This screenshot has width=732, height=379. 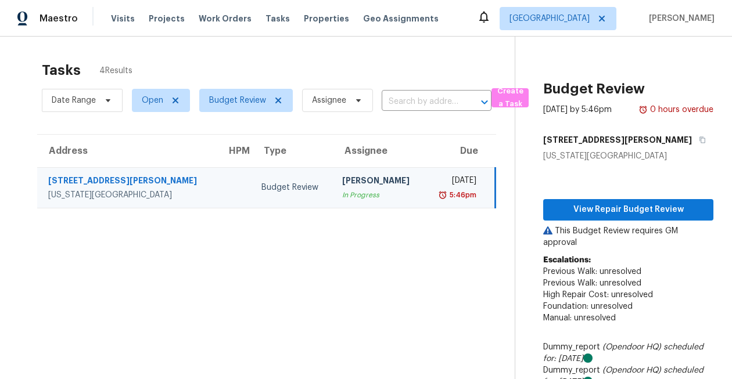 What do you see at coordinates (59, 19) in the screenshot?
I see `span: Maestro` at bounding box center [59, 19].